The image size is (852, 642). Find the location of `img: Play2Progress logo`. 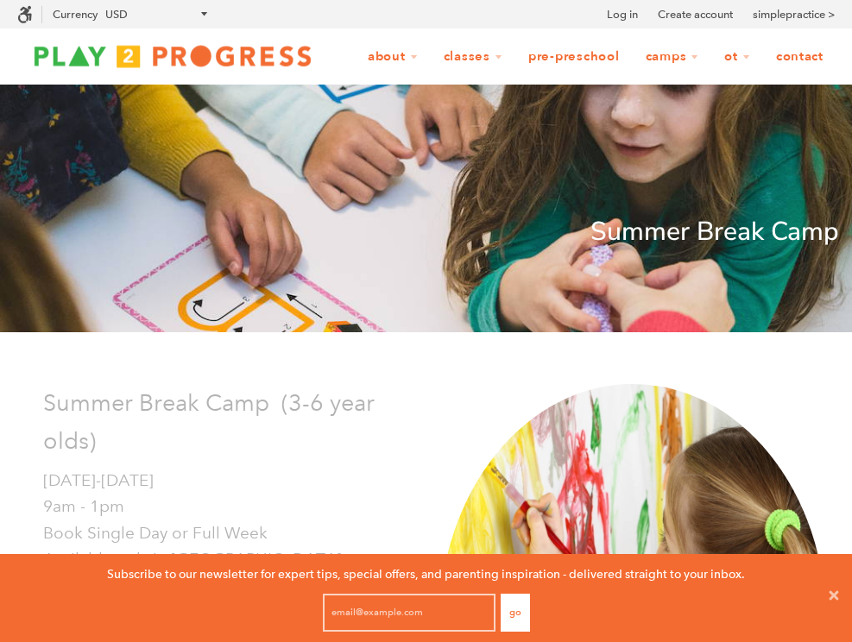

img: Play2Progress logo is located at coordinates (173, 56).